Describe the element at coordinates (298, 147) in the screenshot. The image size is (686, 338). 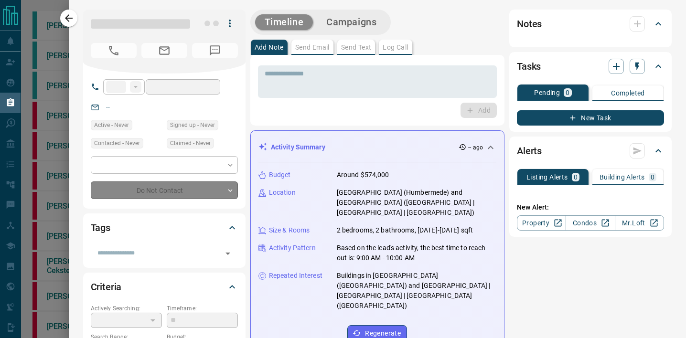
I see `p: Activity Summary` at that location.